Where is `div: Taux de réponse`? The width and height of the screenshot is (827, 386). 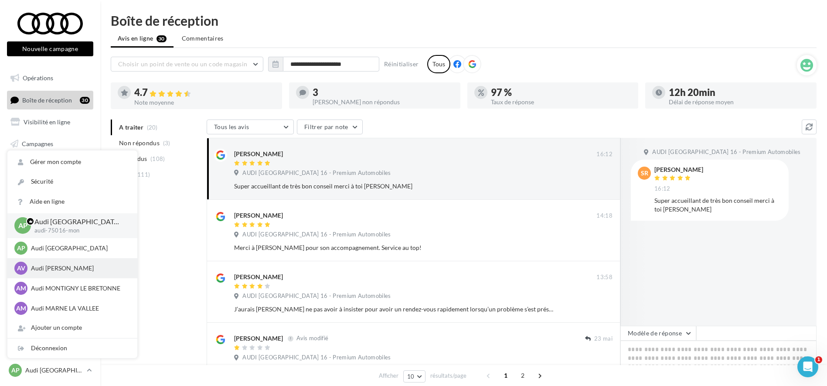 div: Taux de réponse is located at coordinates (561, 102).